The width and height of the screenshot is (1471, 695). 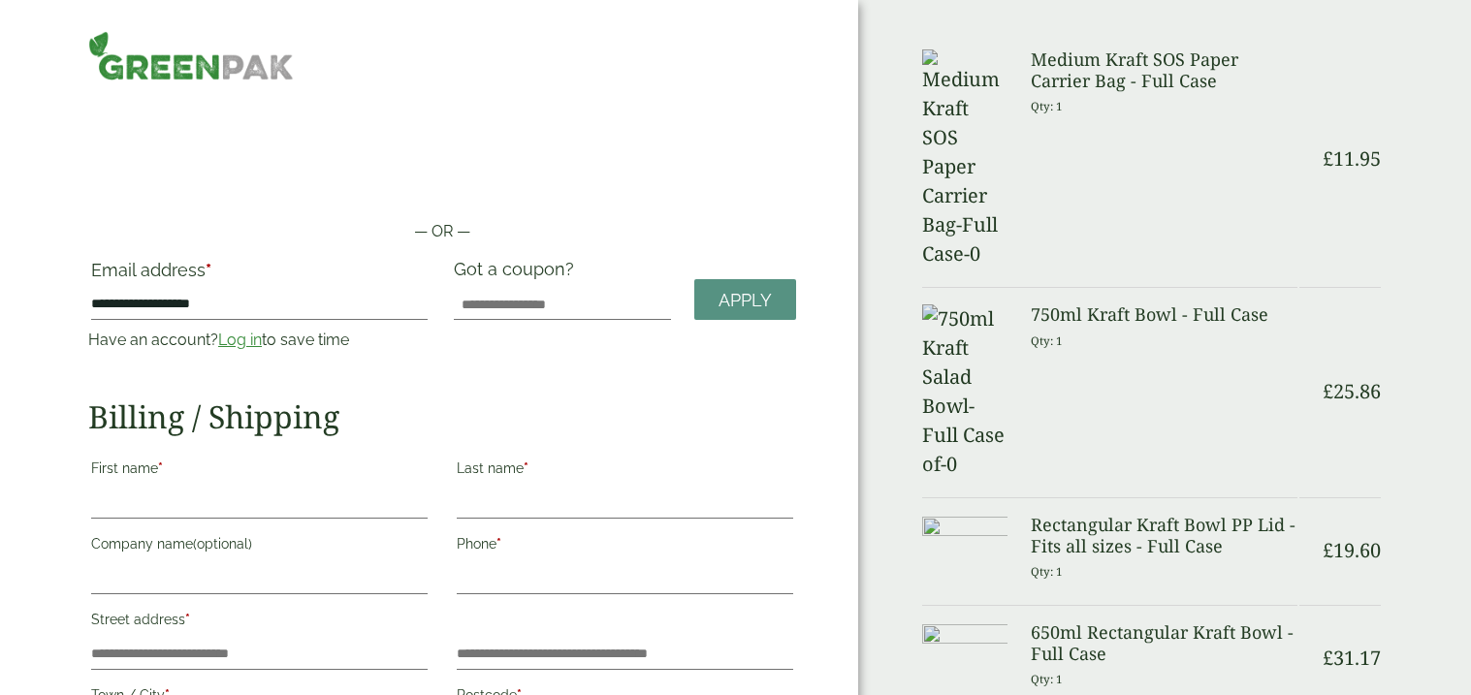 I want to click on h3: Rectangular Kraft Bowl PP Lid - Fits all sizes - Full Case, so click(x=1163, y=535).